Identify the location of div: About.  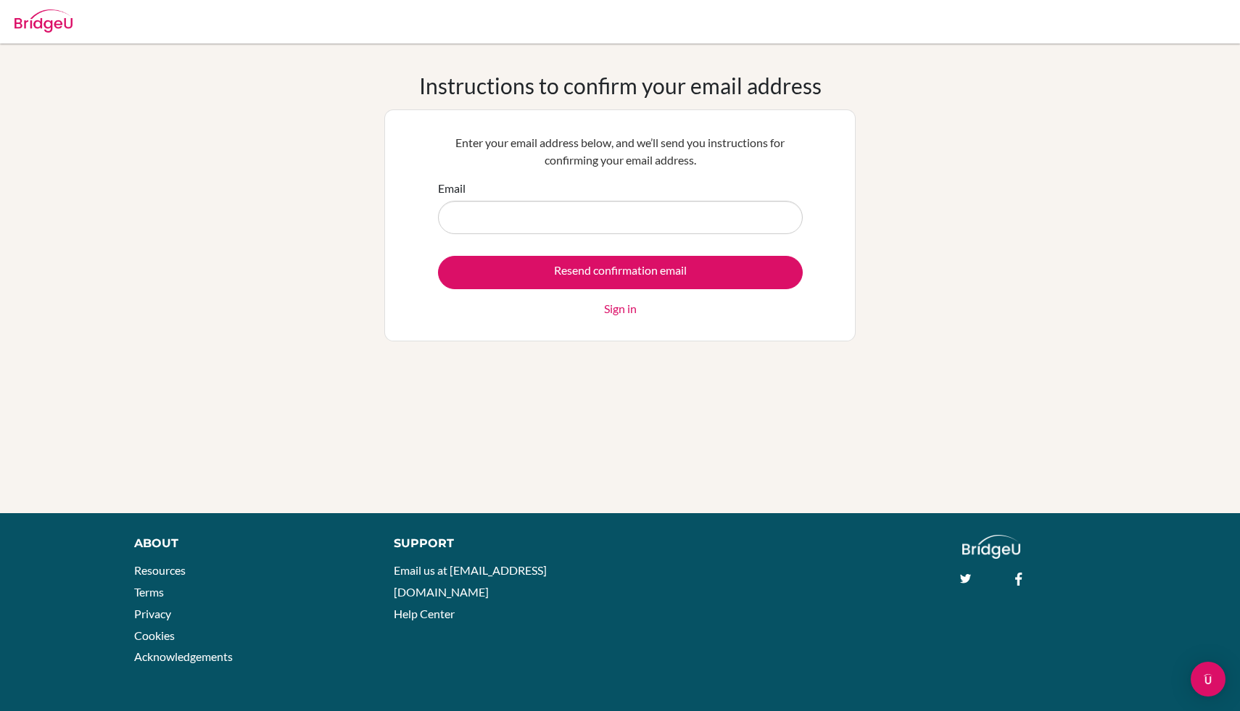
(247, 544).